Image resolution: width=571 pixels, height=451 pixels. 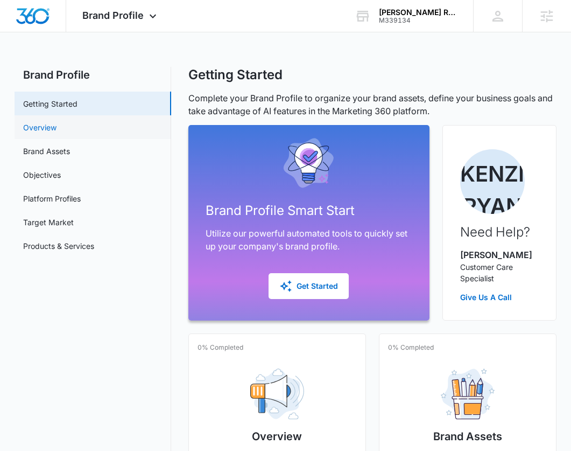 What do you see at coordinates (48, 222) in the screenshot?
I see `a: Target Market` at bounding box center [48, 222].